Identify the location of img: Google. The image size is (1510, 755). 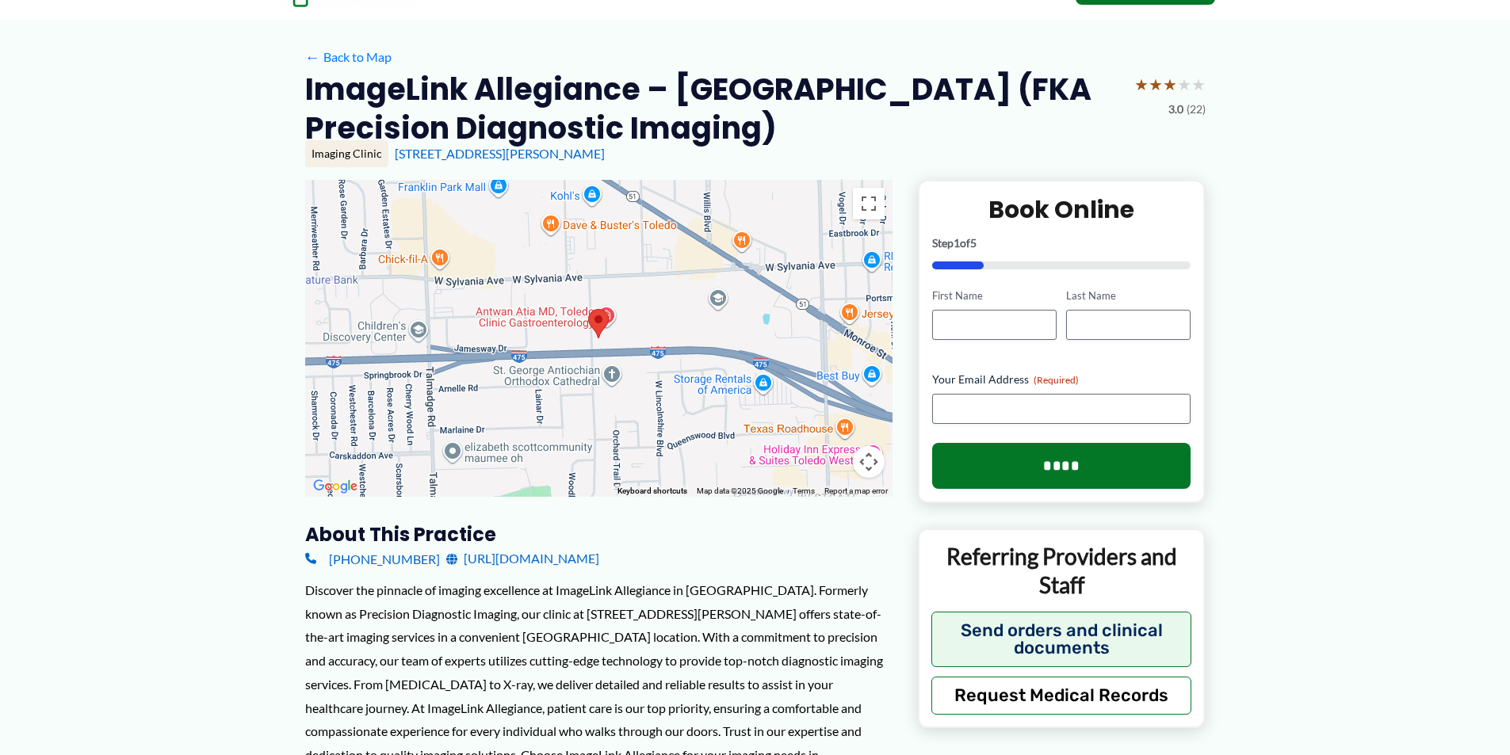
(335, 487).